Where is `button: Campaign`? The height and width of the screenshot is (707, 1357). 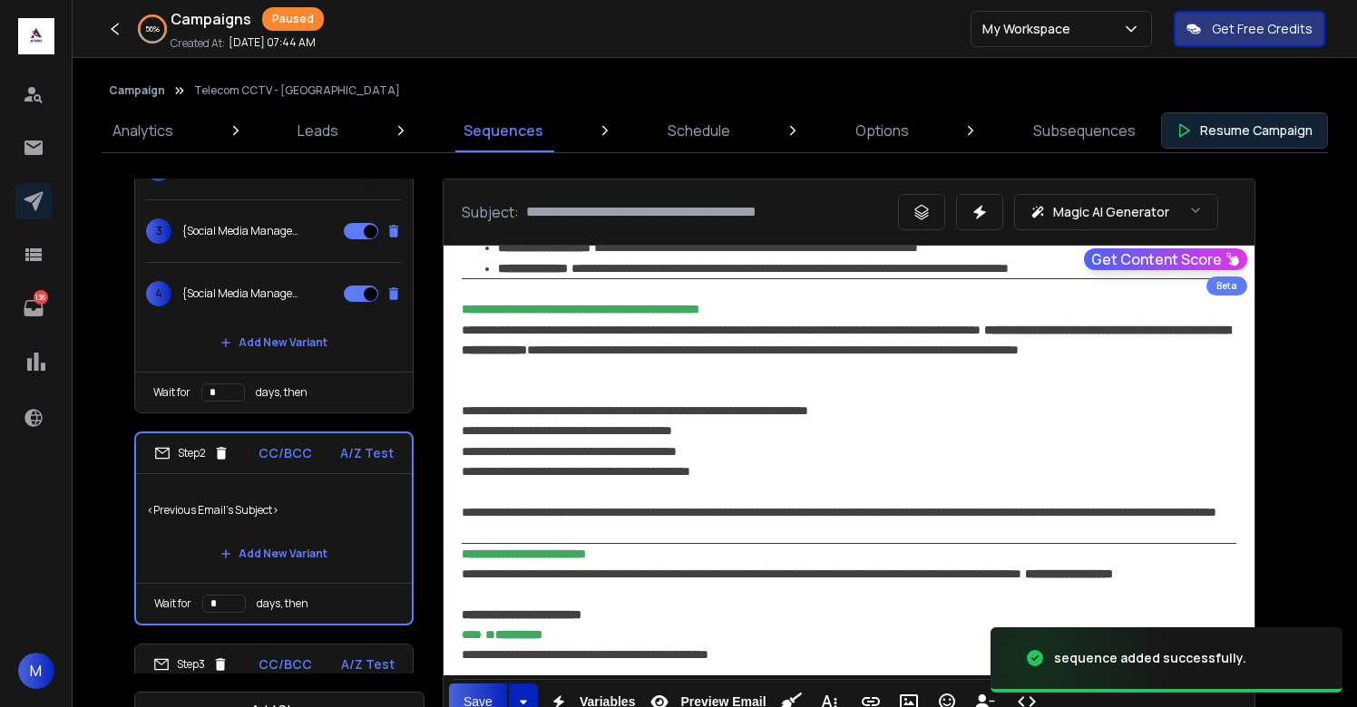 button: Campaign is located at coordinates (137, 91).